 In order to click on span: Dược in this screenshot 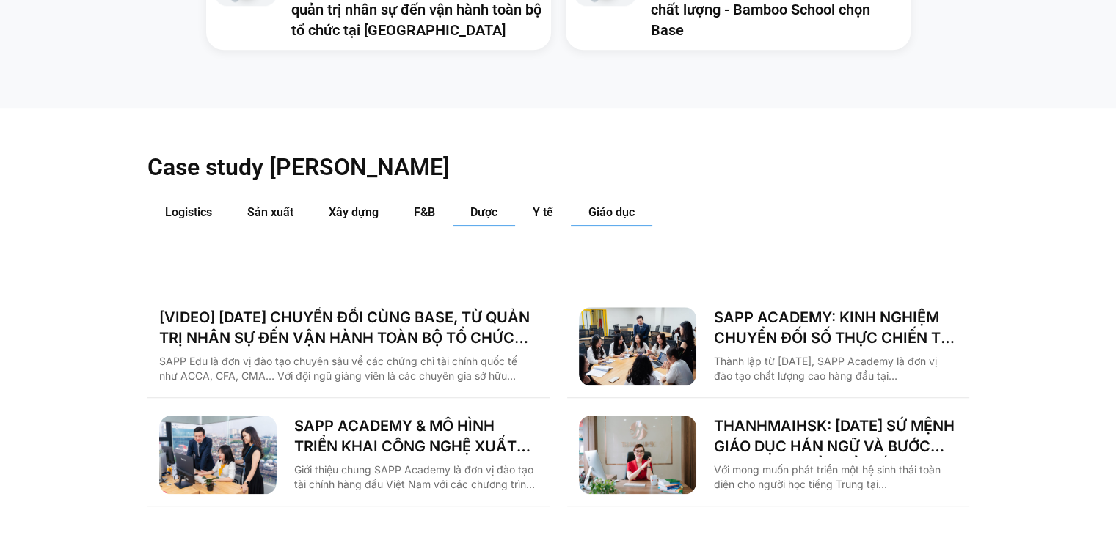, I will do `click(483, 212)`.